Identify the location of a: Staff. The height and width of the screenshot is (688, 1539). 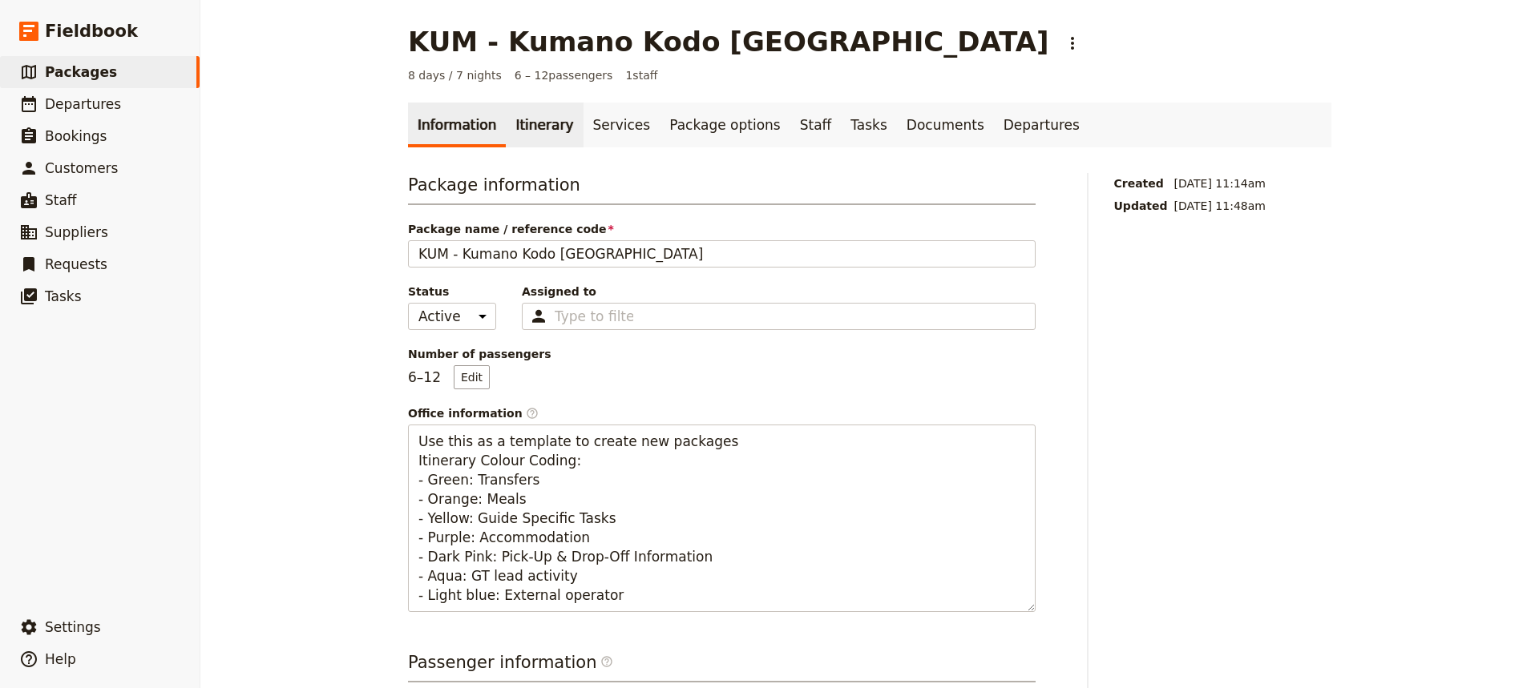
(816, 125).